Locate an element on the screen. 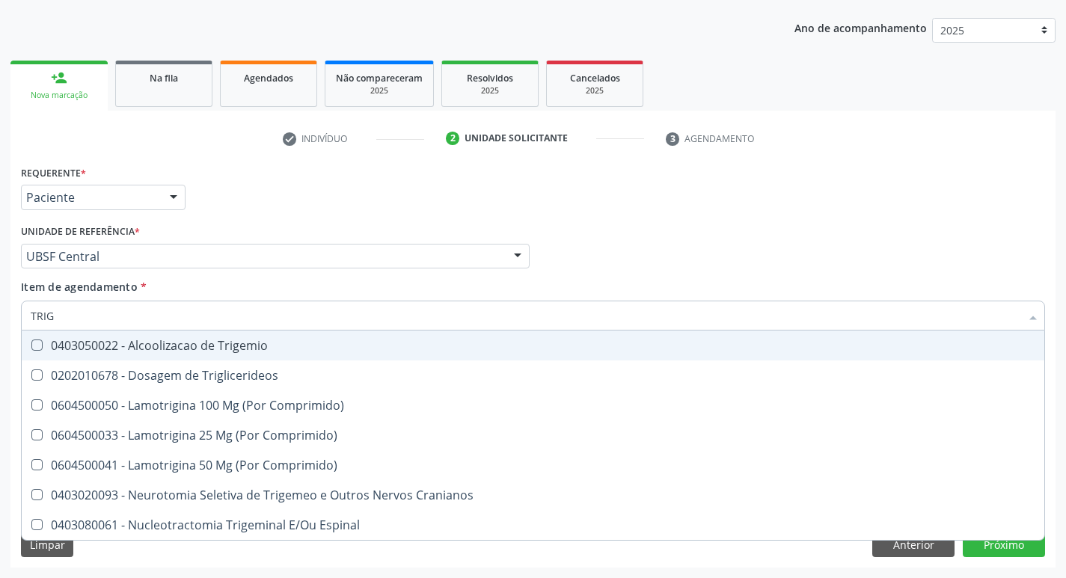 The width and height of the screenshot is (1066, 578). div: Unidade solicitante is located at coordinates (516, 138).